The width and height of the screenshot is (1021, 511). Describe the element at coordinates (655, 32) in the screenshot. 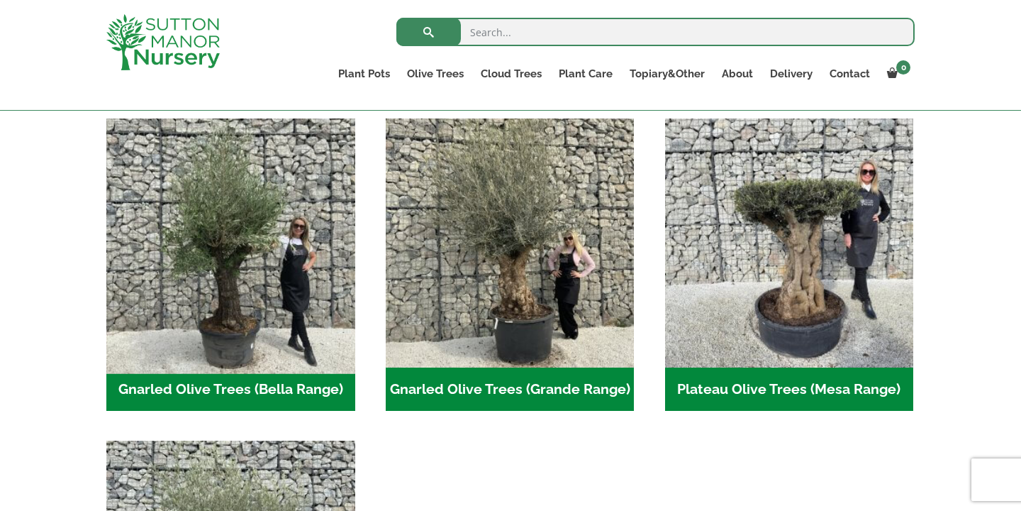

I see `input: Search...` at that location.